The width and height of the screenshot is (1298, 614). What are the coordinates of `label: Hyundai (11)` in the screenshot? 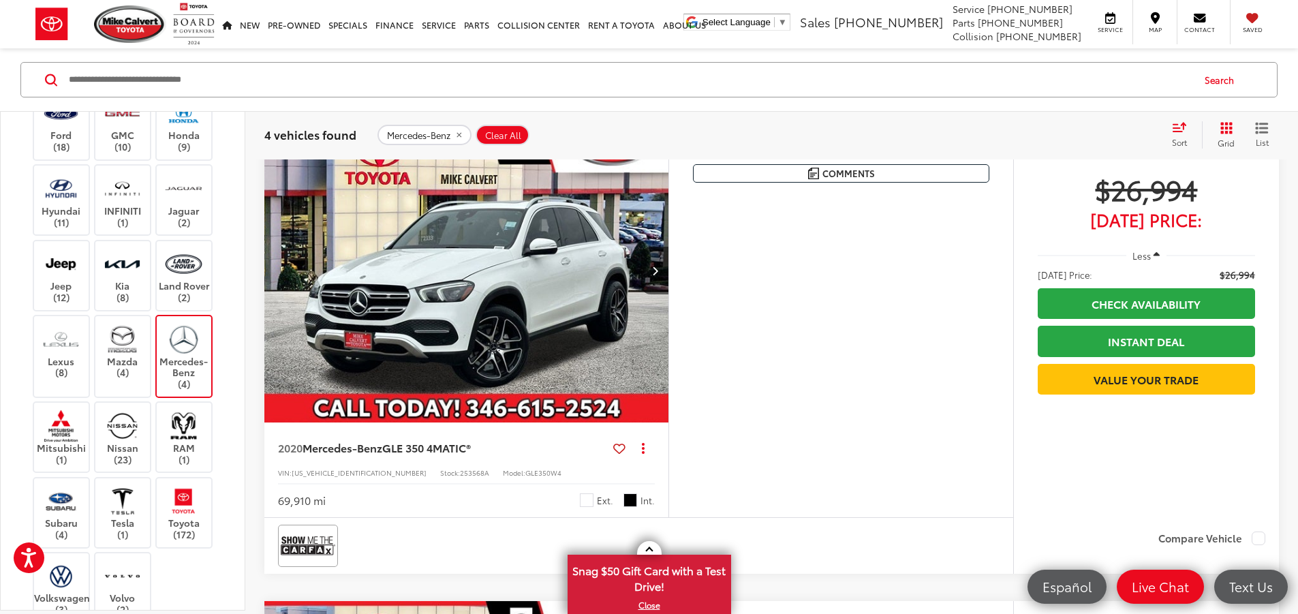 It's located at (61, 200).